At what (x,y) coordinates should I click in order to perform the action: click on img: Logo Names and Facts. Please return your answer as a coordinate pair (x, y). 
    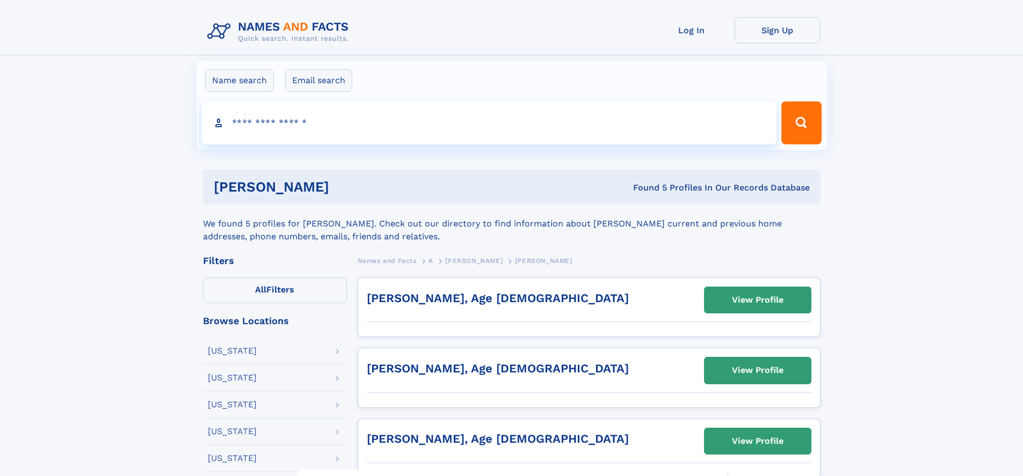
    Looking at the image, I should click on (280, 32).